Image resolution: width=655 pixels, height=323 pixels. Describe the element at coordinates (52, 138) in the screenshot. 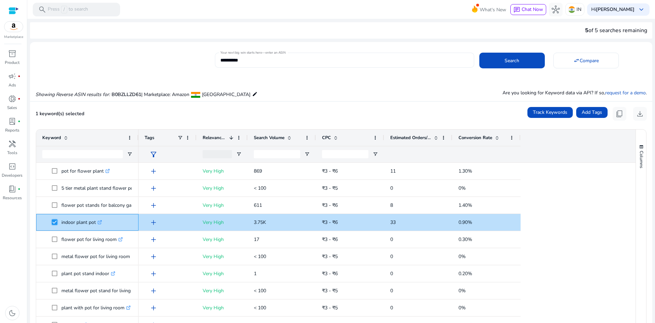

I see `span: Keyword` at that location.